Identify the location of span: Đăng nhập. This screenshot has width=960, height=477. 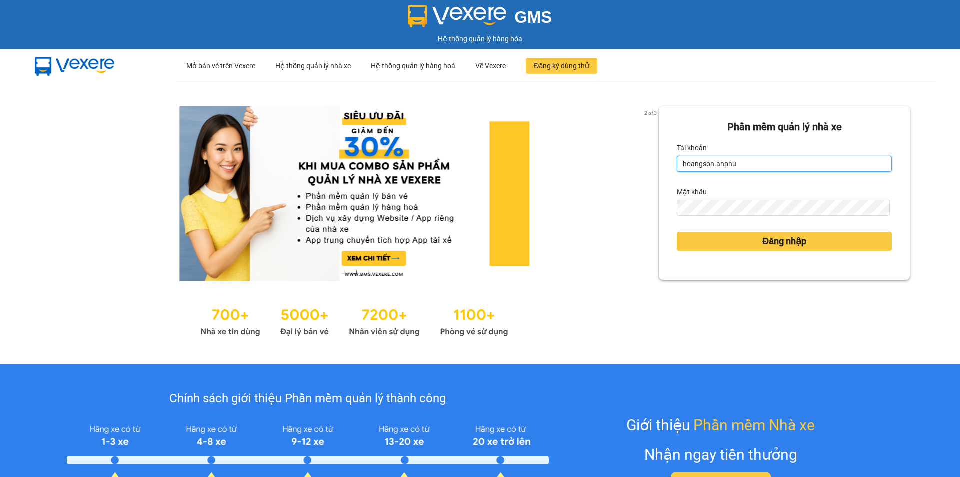
(785, 241).